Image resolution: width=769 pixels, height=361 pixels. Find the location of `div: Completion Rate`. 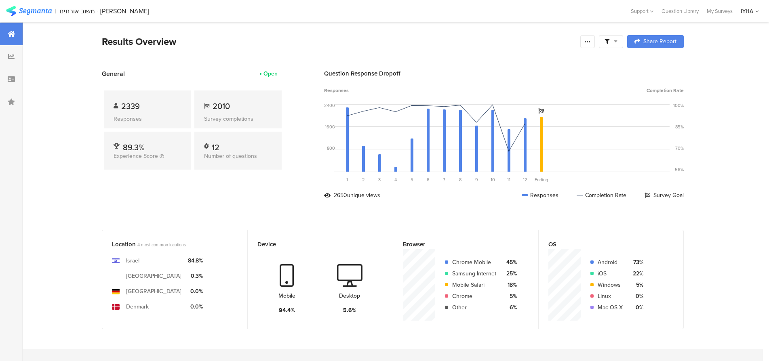

div: Completion Rate is located at coordinates (602, 195).